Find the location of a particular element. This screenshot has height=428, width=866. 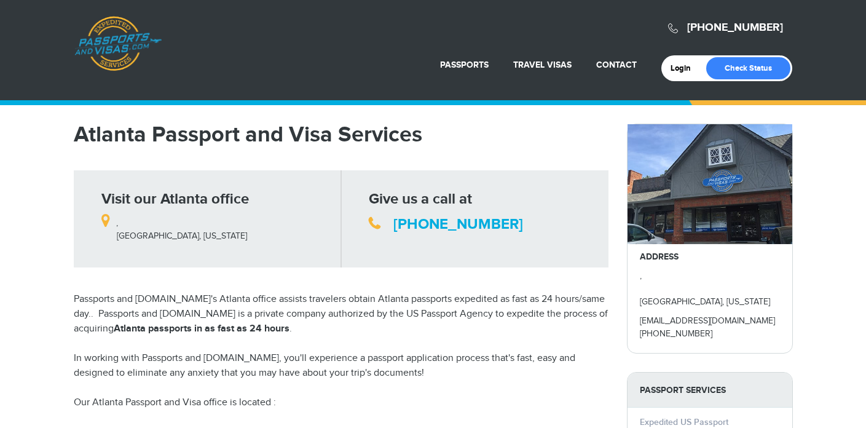

a: Contact is located at coordinates (616, 65).